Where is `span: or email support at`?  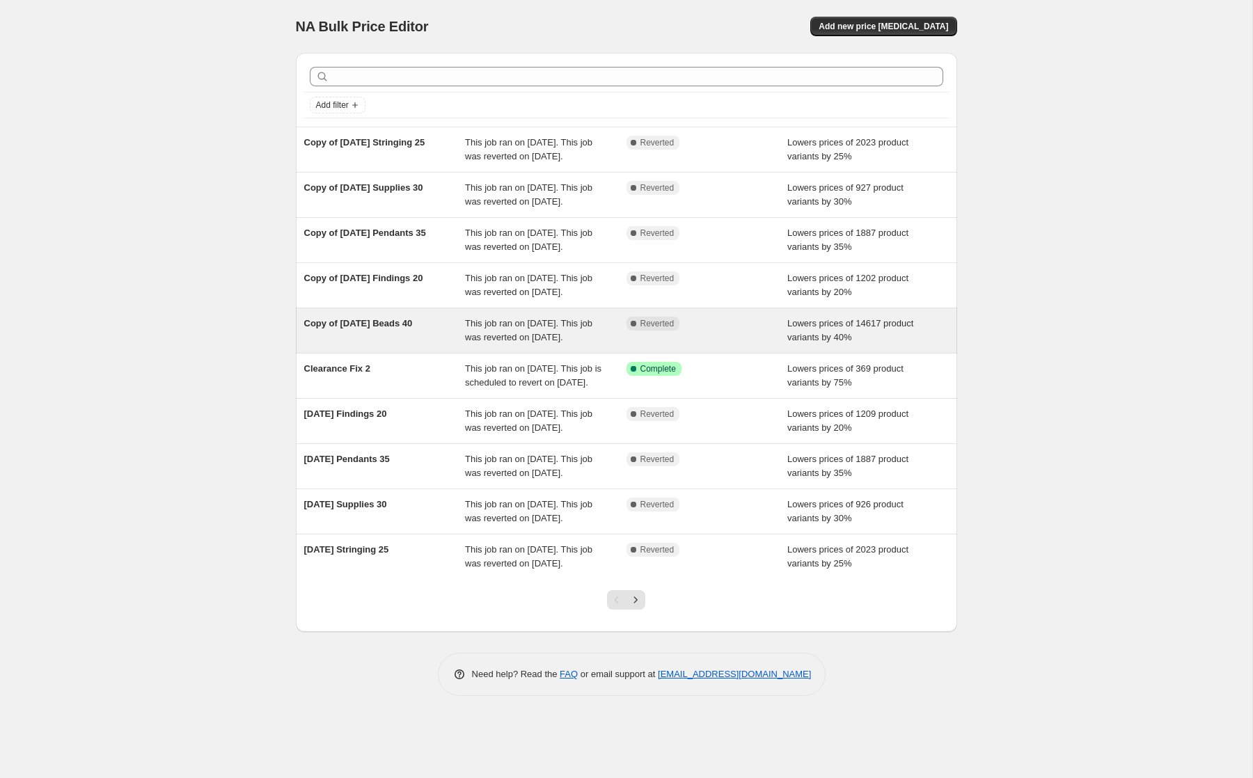 span: or email support at is located at coordinates (617, 674).